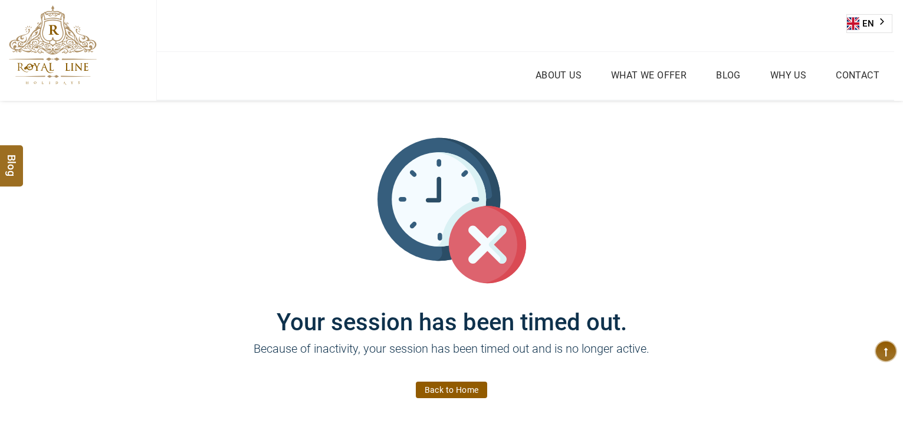 The height and width of the screenshot is (430, 903). I want to click on div: Language, so click(869, 24).